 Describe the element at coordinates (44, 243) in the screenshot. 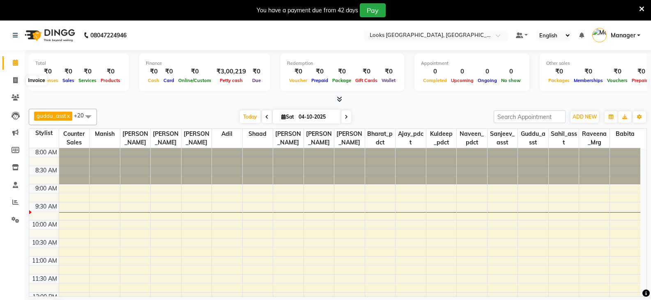

I see `div: 10:30 AM` at that location.